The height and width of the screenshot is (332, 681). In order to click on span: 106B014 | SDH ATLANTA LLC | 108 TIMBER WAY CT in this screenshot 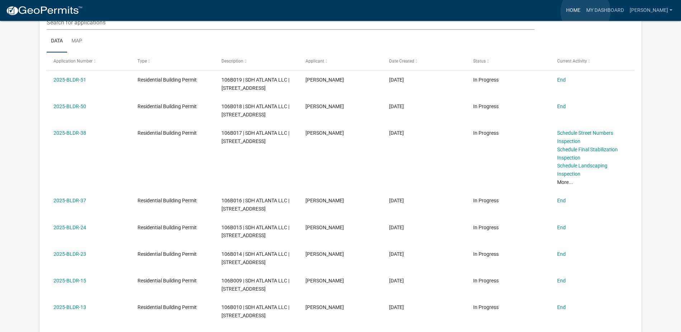, I will do `click(255, 258)`.